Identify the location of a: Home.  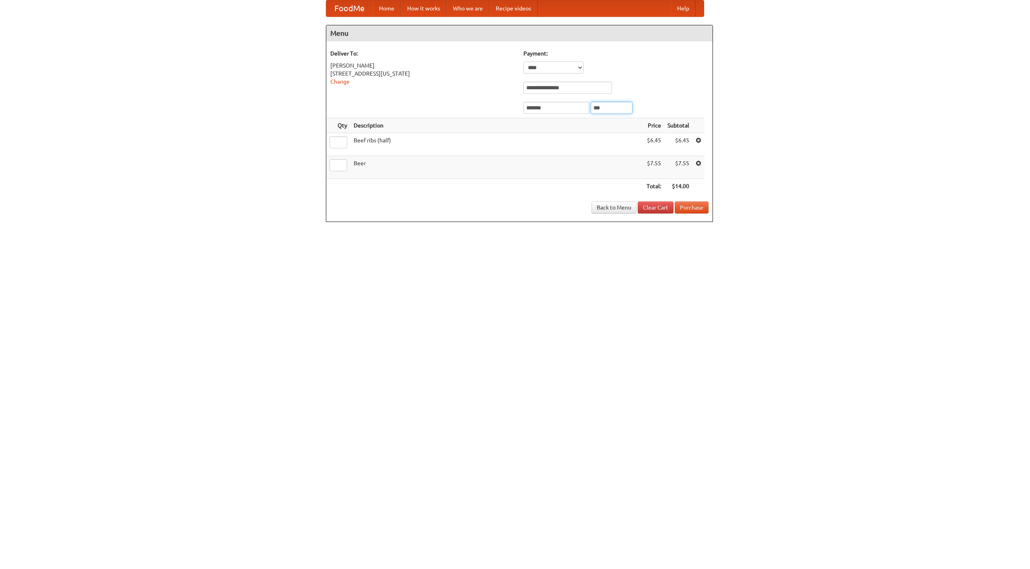
(386, 8).